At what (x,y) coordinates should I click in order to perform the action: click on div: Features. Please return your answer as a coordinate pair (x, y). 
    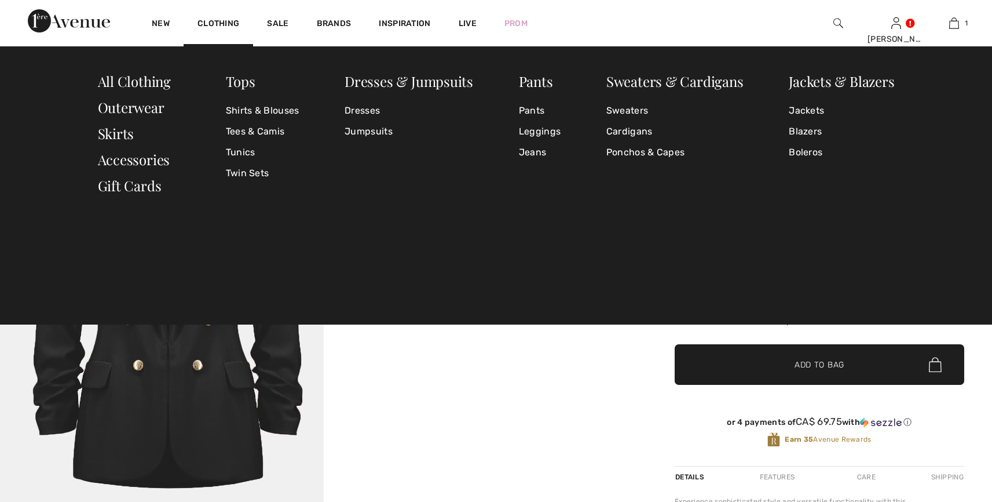
    Looking at the image, I should click on (777, 477).